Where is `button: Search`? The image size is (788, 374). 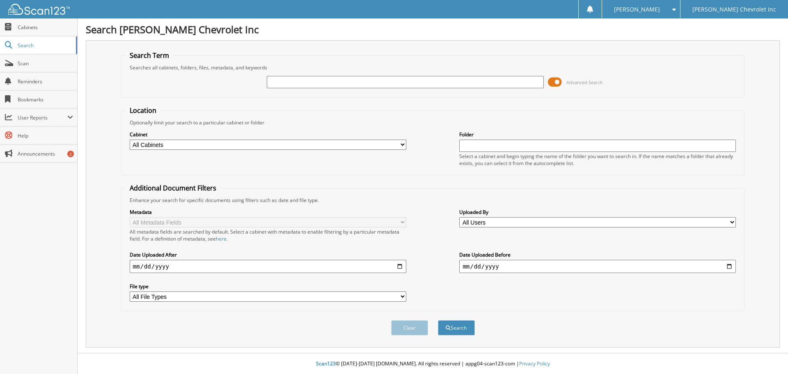
button: Search is located at coordinates (457, 328).